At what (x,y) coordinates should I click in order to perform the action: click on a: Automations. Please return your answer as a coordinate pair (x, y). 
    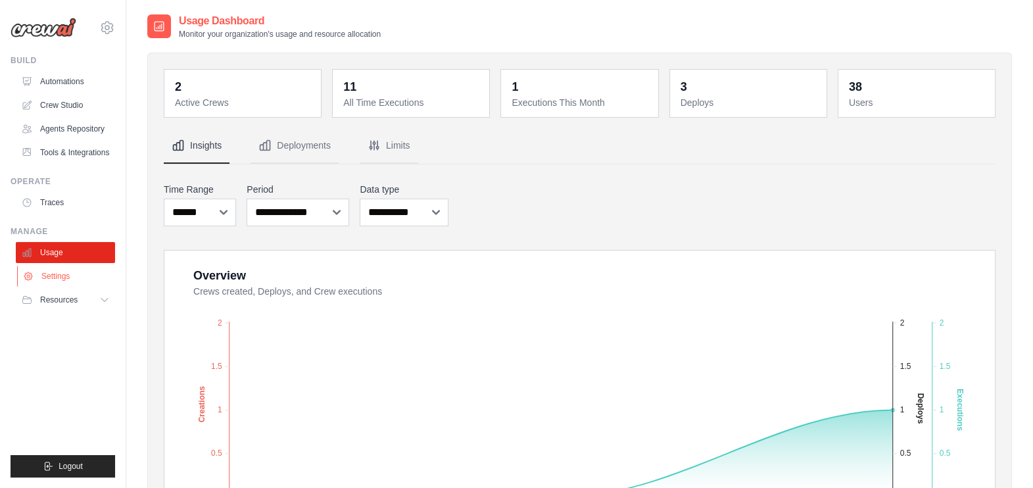
    Looking at the image, I should click on (65, 82).